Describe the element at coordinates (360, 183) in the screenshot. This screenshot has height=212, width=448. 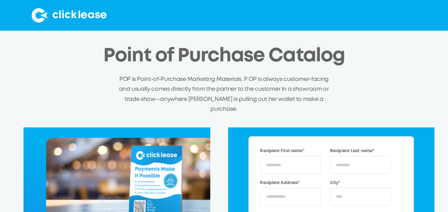
I see `label: City*` at that location.